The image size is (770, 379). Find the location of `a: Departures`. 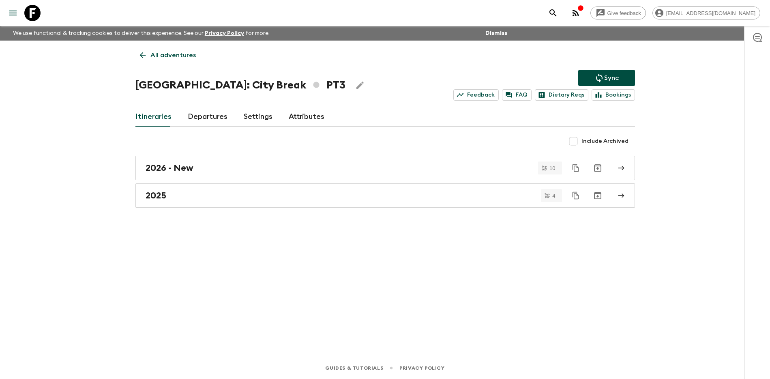

a: Departures is located at coordinates (208, 117).